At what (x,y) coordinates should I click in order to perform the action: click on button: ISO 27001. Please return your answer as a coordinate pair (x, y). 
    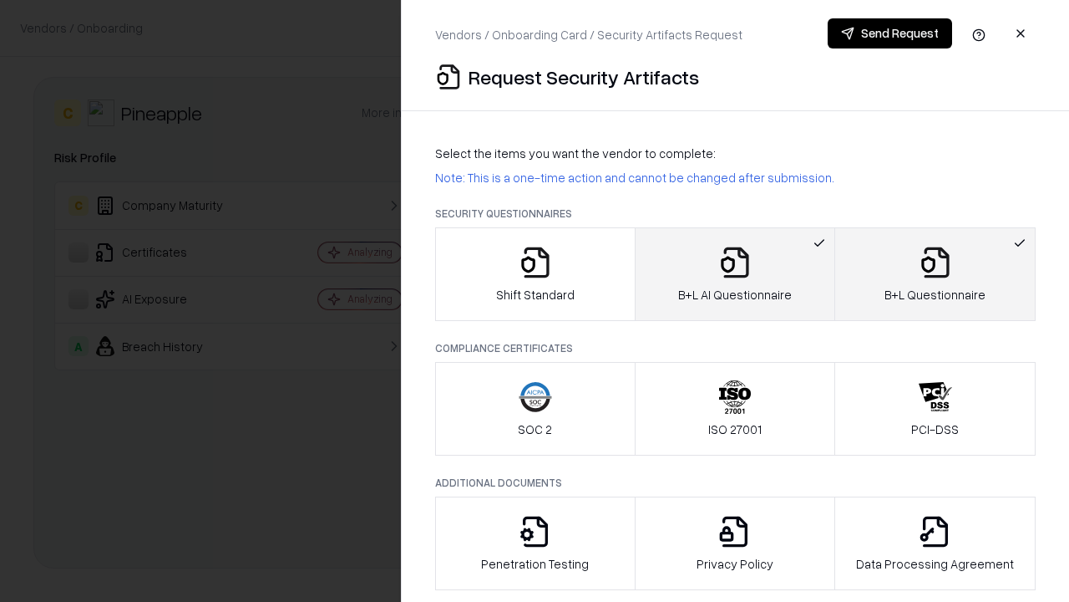
    Looking at the image, I should click on (735, 409).